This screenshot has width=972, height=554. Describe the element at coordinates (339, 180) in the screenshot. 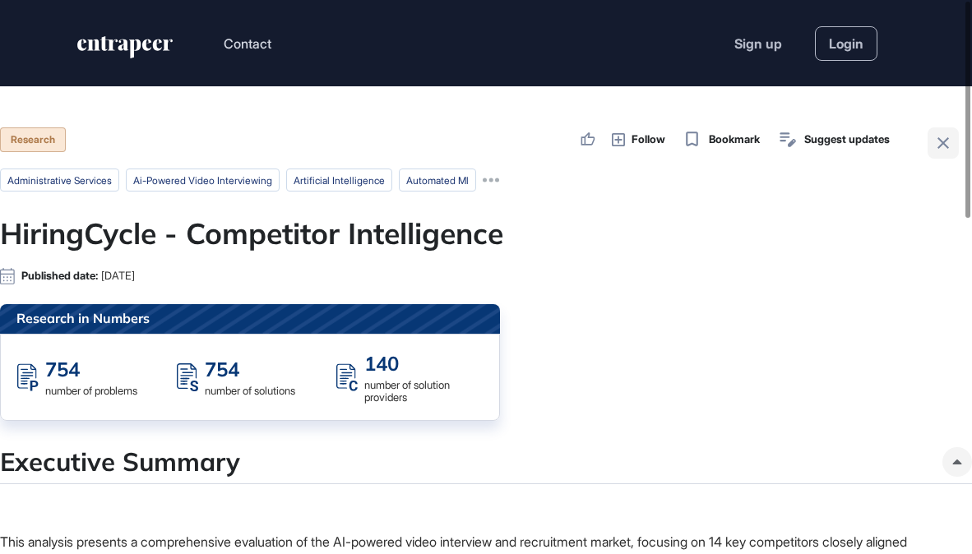

I see `li: artificial intelligence` at that location.